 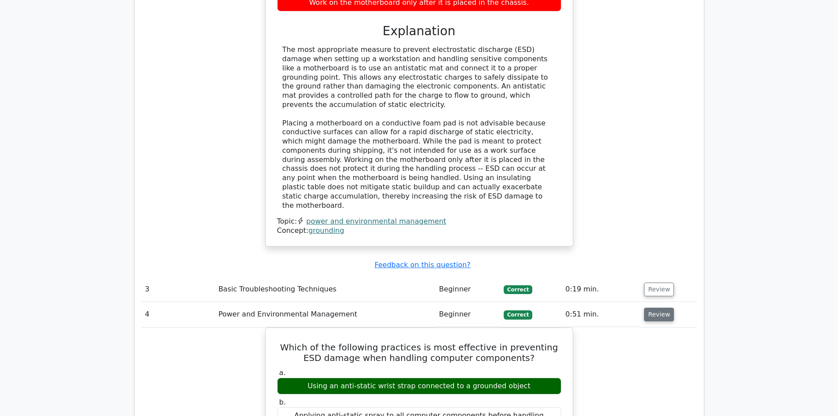 What do you see at coordinates (326, 230) in the screenshot?
I see `a: grounding` at bounding box center [326, 230].